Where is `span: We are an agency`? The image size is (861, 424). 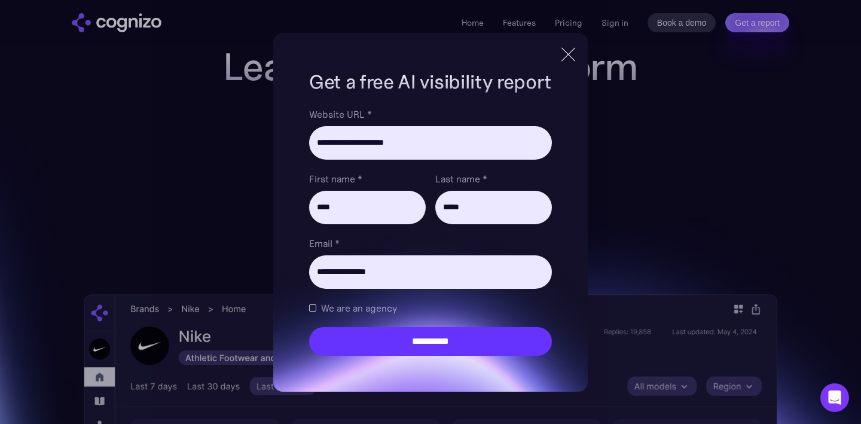 span: We are an agency is located at coordinates (359, 308).